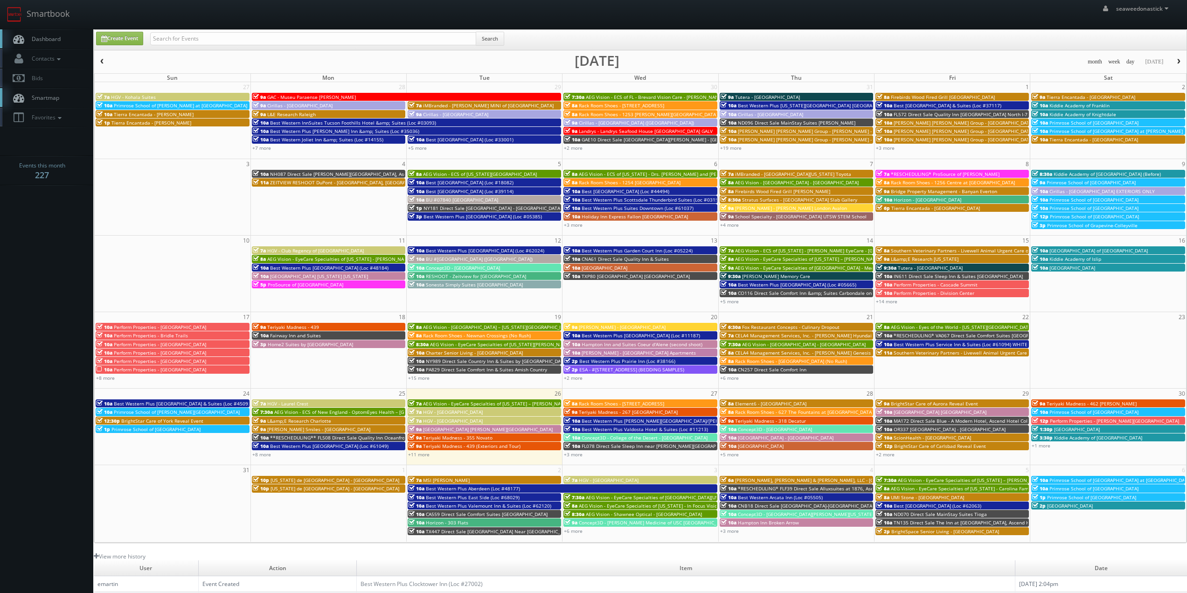 The height and width of the screenshot is (593, 1187). Describe the element at coordinates (1114, 62) in the screenshot. I see `button: week` at that location.